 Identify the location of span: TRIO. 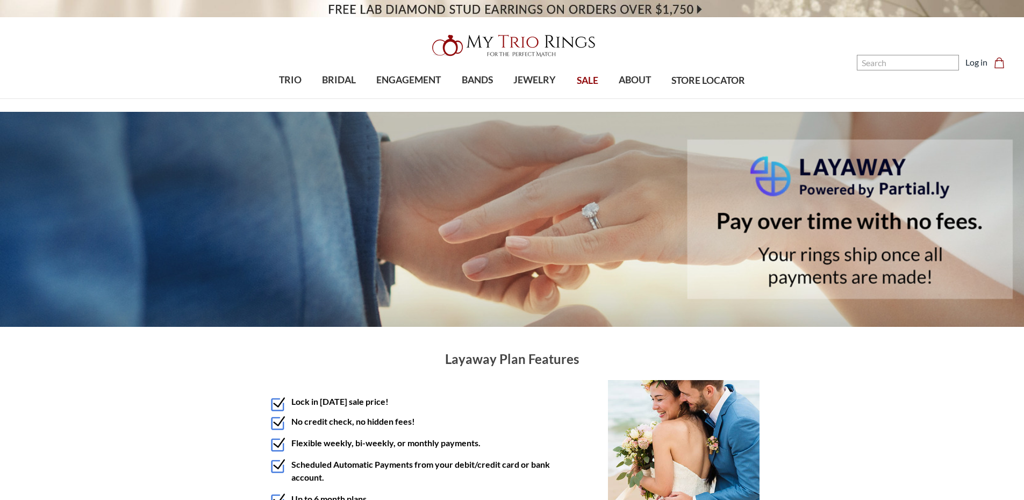
(290, 80).